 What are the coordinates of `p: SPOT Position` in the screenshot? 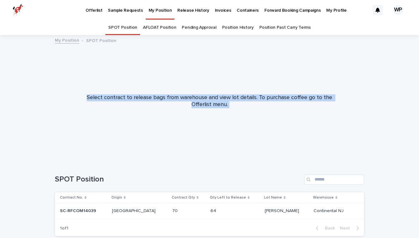 It's located at (101, 40).